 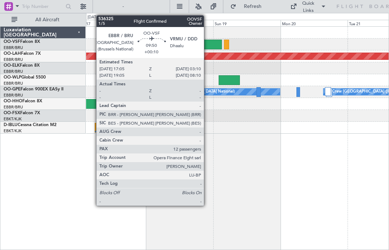 What do you see at coordinates (180, 23) in the screenshot?
I see `div: Sat 18` at bounding box center [180, 23].